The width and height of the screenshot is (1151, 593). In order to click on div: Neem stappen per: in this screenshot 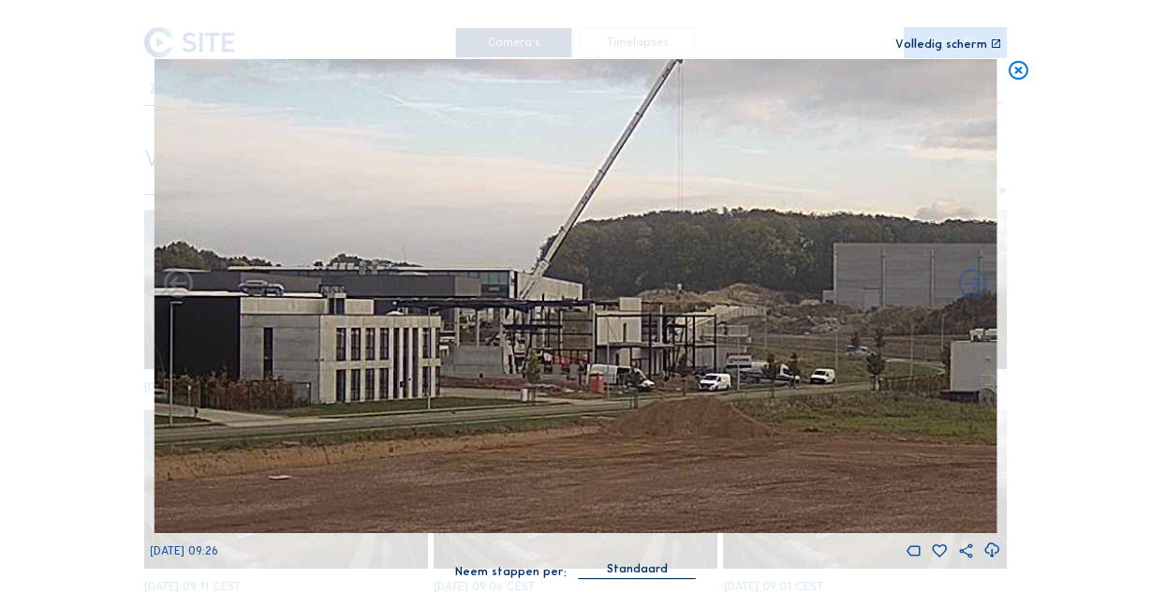, I will do `click(511, 571)`.